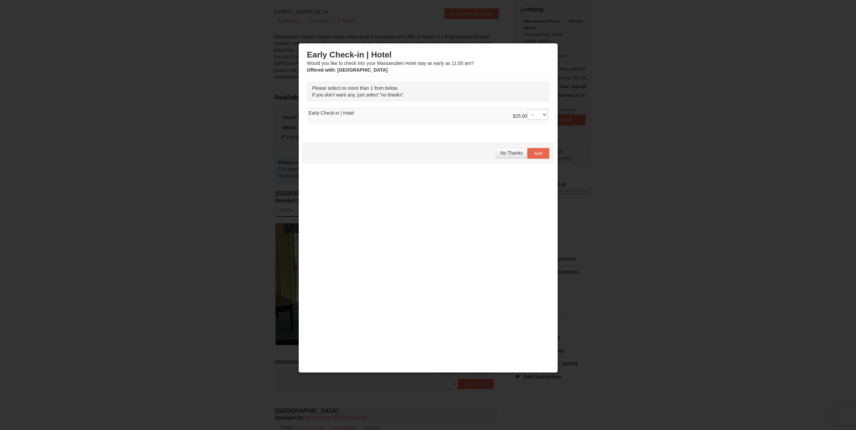 Image resolution: width=856 pixels, height=430 pixels. Describe the element at coordinates (530, 116) in the screenshot. I see `div: $25.00` at that location.